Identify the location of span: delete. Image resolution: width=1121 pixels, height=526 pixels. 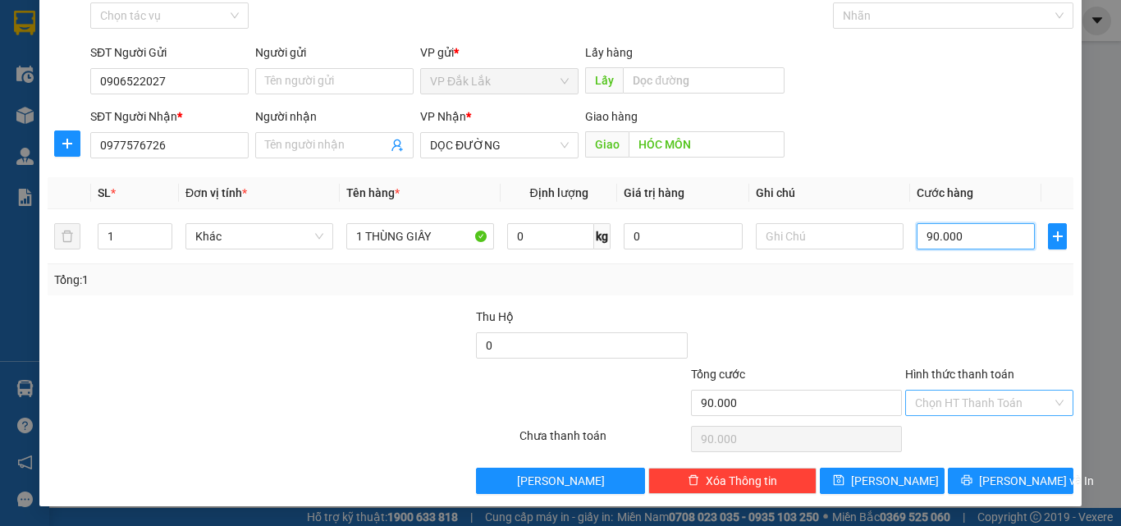
(693, 481).